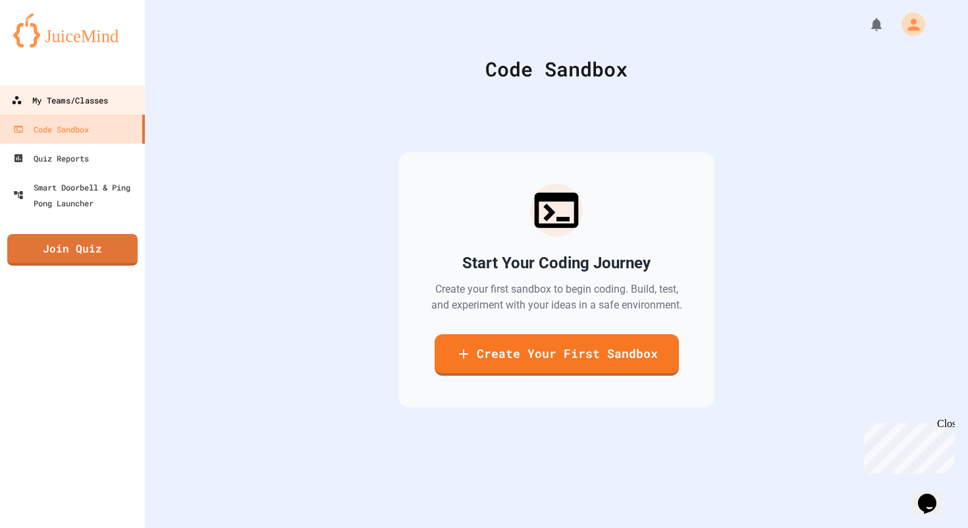  I want to click on div: My Notifications, so click(866, 24).